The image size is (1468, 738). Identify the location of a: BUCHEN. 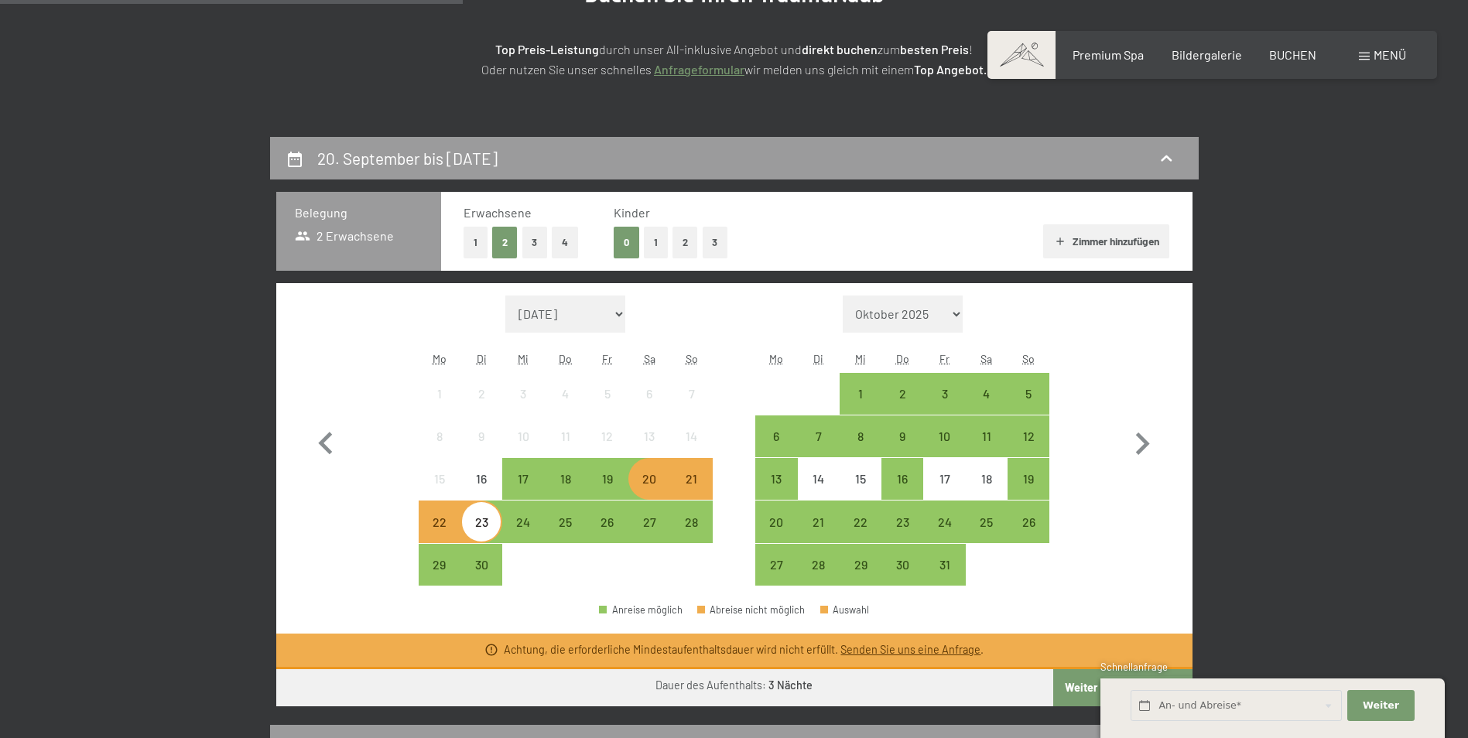
(1292, 54).